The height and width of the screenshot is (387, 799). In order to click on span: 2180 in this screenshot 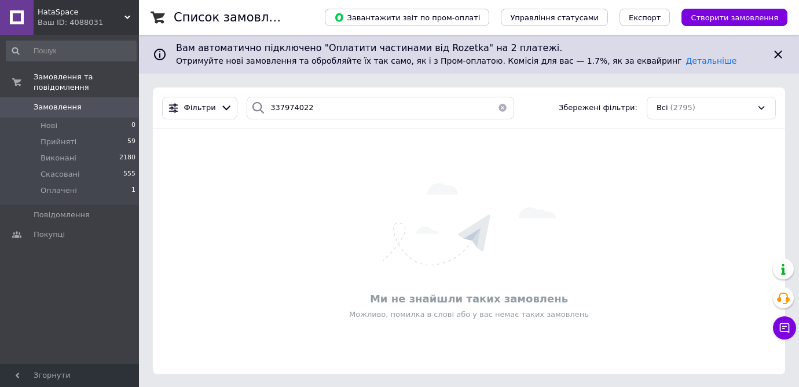, I will do `click(127, 158)`.